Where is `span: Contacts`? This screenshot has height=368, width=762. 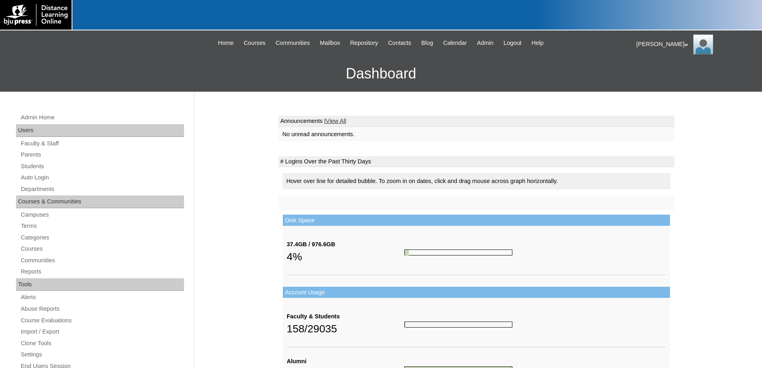 span: Contacts is located at coordinates (400, 43).